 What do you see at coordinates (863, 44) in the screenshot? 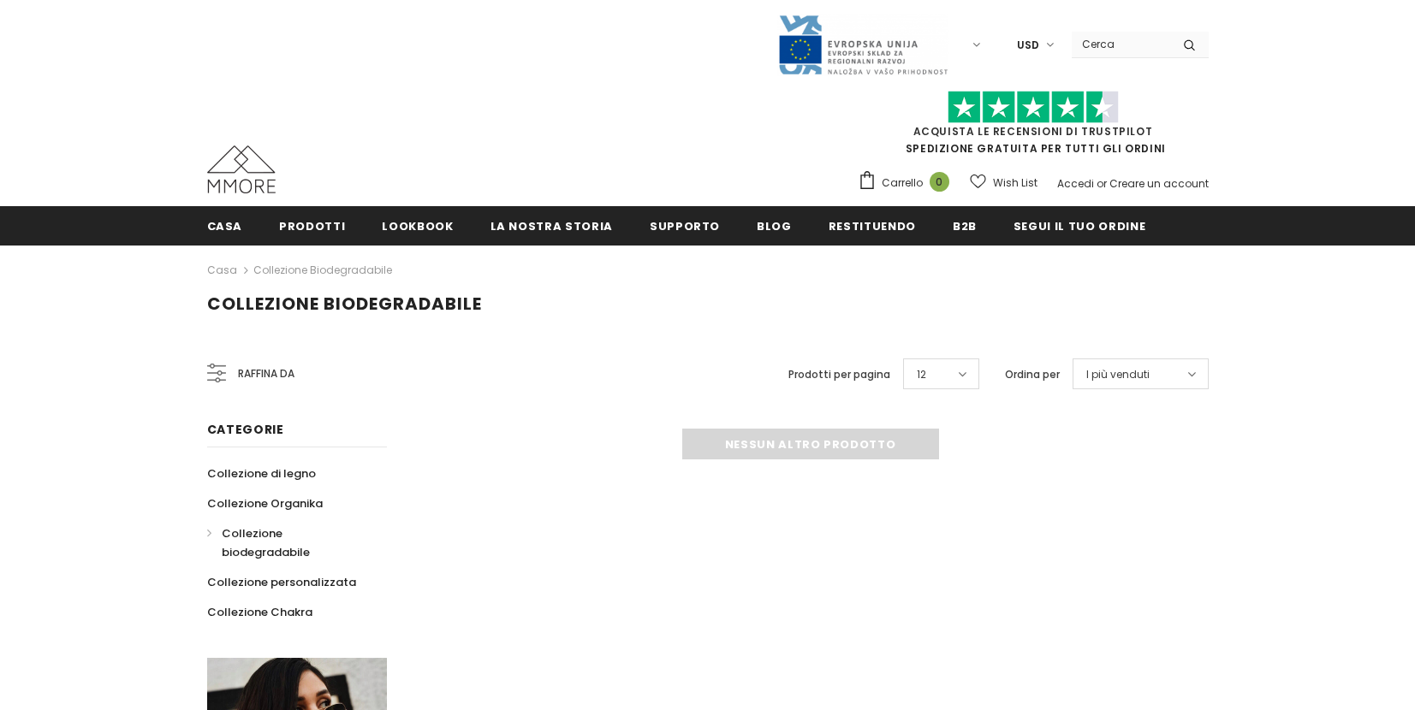
I see `a: Javni Razpis` at bounding box center [863, 44].